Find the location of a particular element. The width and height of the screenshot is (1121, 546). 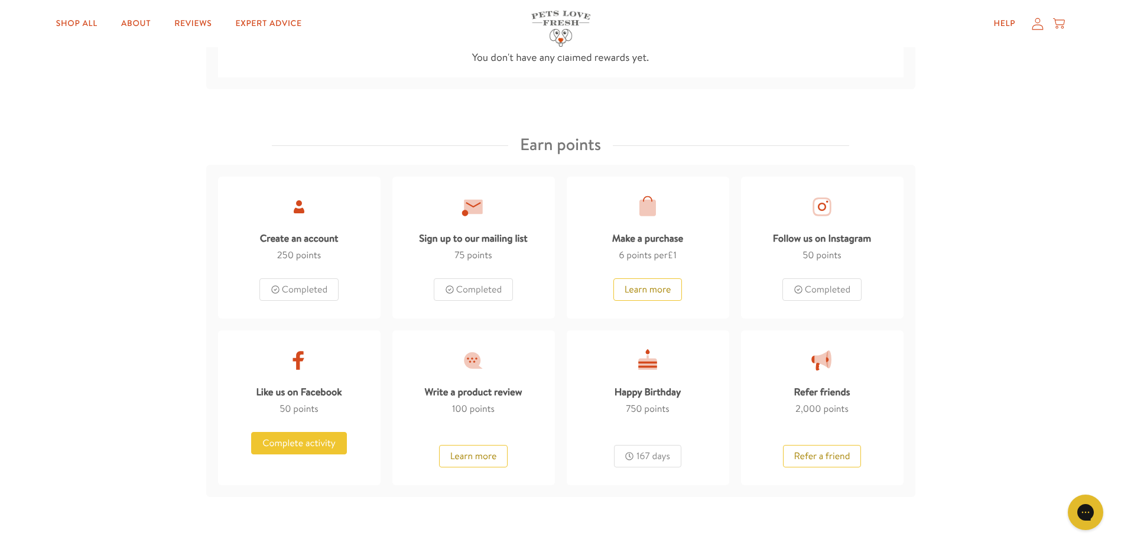

span: points per is located at coordinates (651, 255).